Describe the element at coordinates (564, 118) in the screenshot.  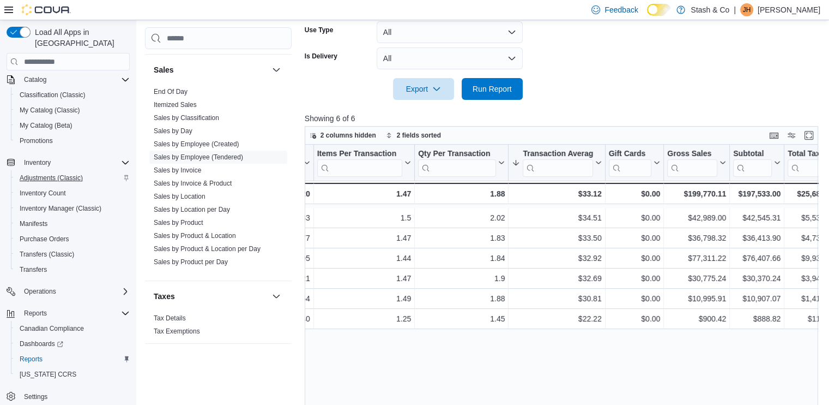
I see `p: Showing 6 of 6` at that location.